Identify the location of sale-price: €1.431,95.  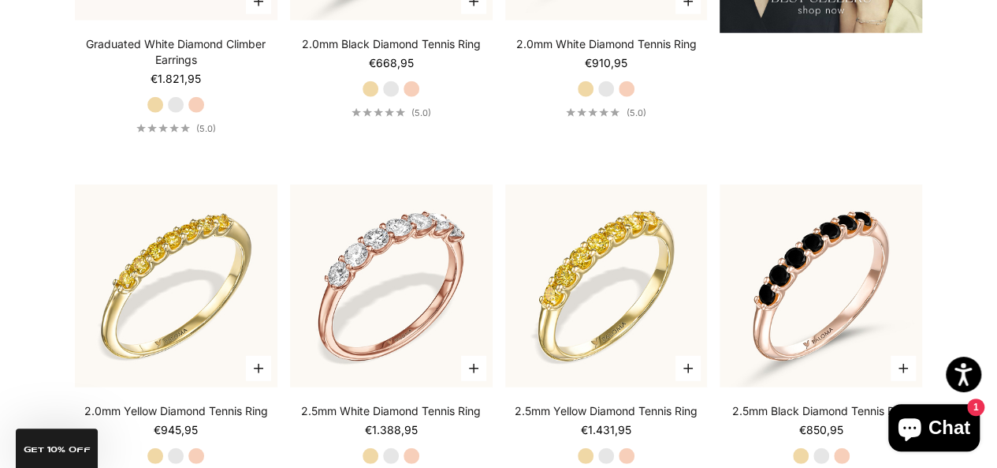
(606, 430).